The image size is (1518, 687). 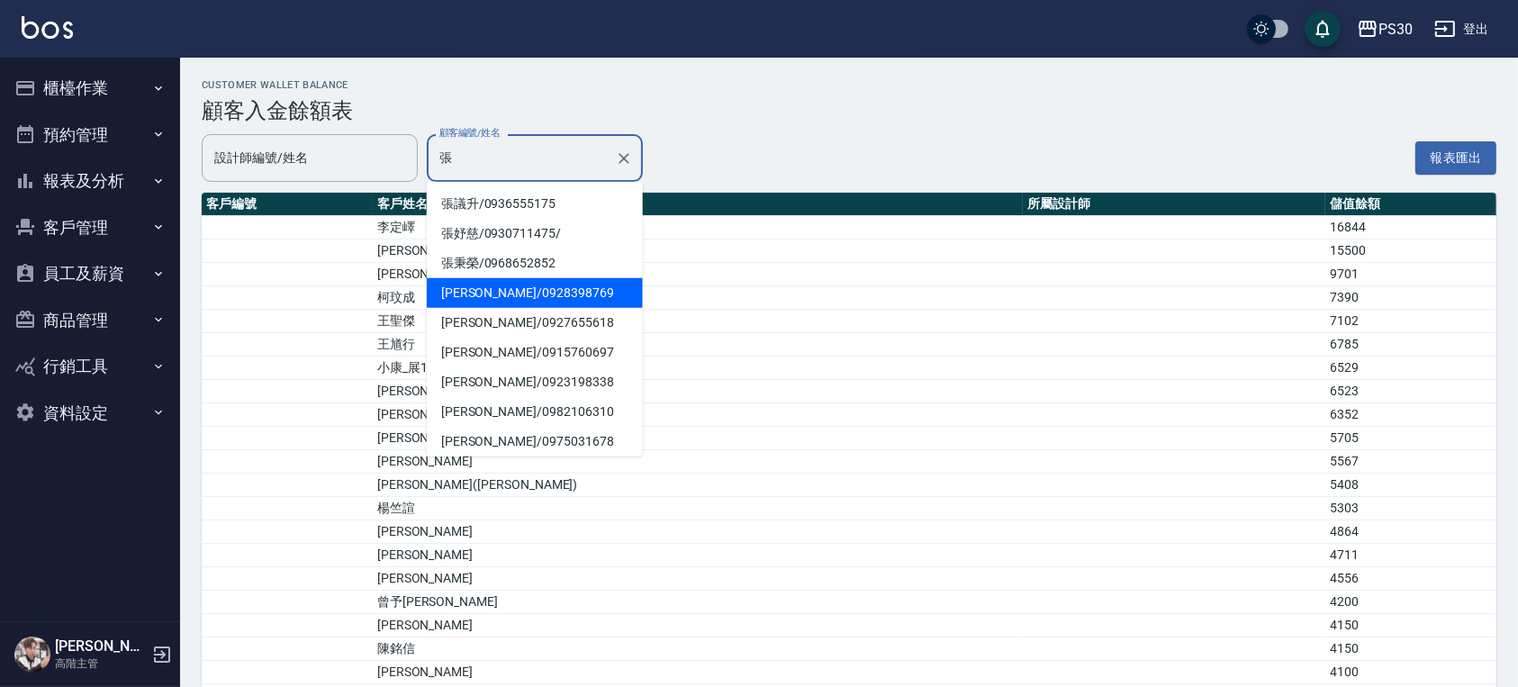 What do you see at coordinates (1411, 228) in the screenshot?
I see `td: 16844` at bounding box center [1411, 228].